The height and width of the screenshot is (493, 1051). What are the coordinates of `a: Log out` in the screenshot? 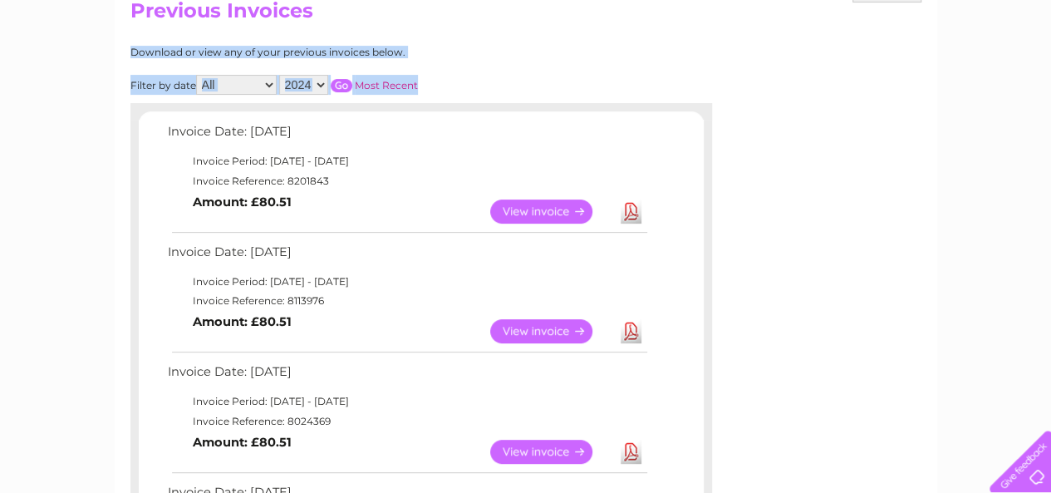 It's located at (1015, 76).